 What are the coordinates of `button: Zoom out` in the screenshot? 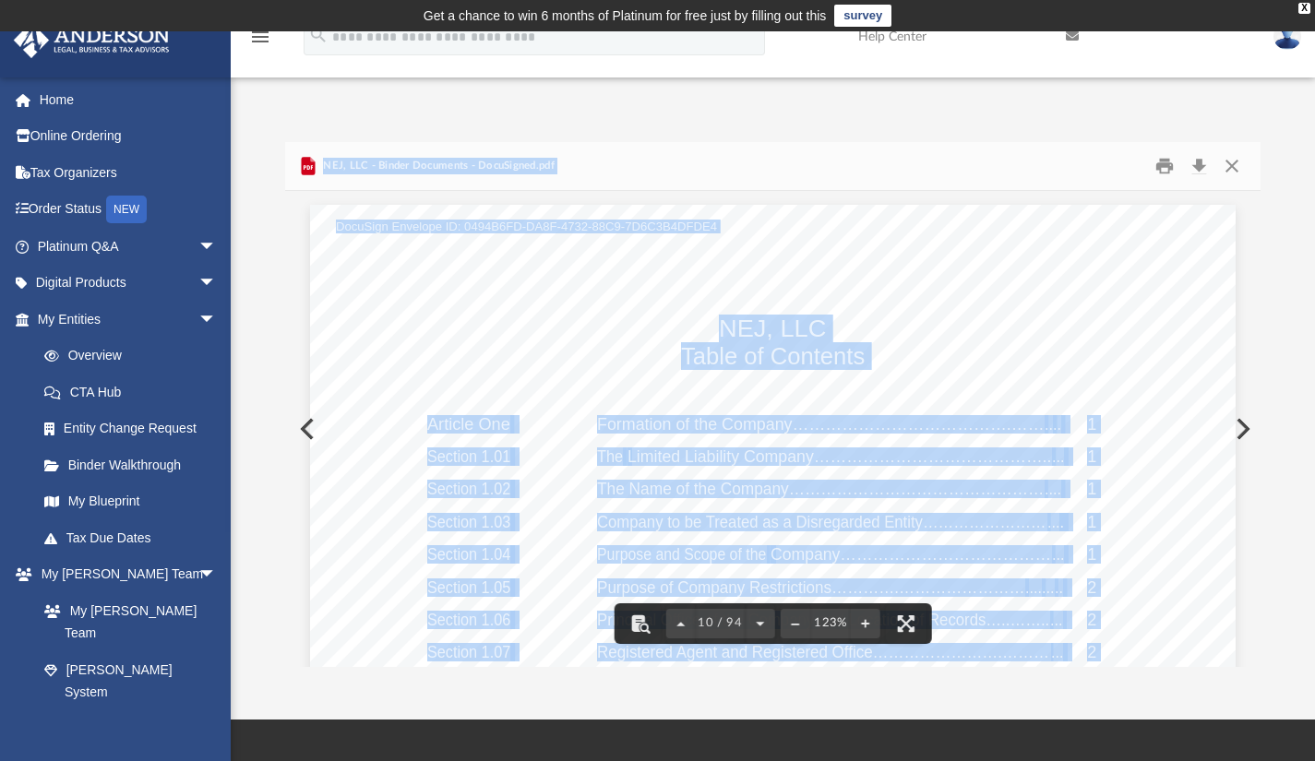 It's located at (795, 624).